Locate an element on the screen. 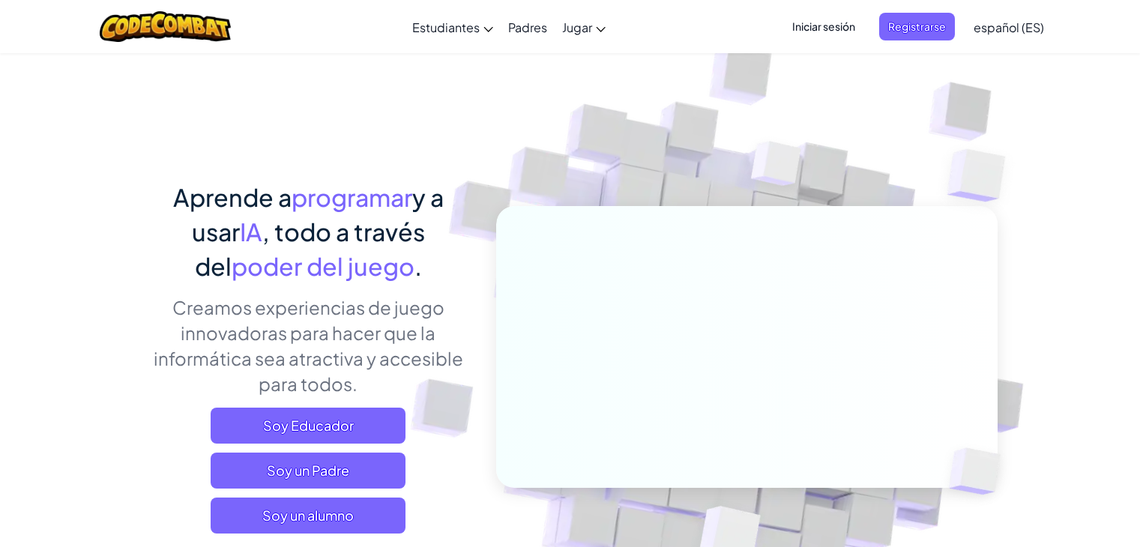 The image size is (1140, 547). button: Soy un alumno is located at coordinates (308, 516).